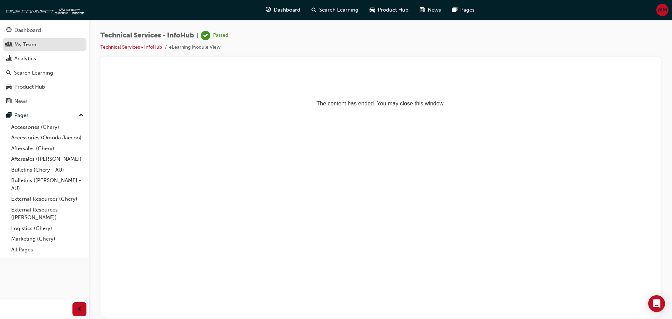 This screenshot has height=319, width=672. What do you see at coordinates (339, 10) in the screenshot?
I see `span: Search Learning` at bounding box center [339, 10].